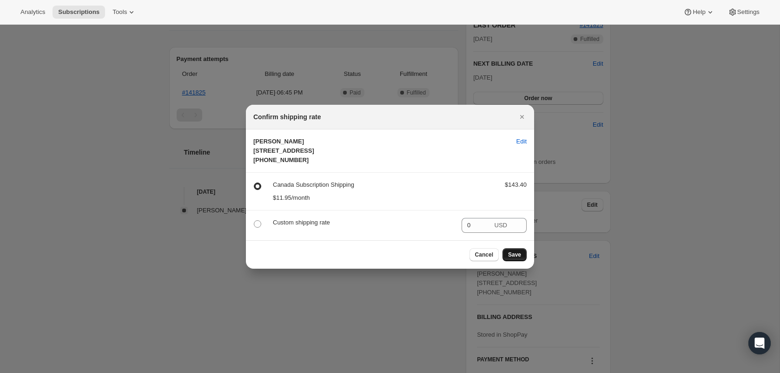 The image size is (780, 373). Describe the element at coordinates (516, 184) in the screenshot. I see `span: $143.40` at that location.